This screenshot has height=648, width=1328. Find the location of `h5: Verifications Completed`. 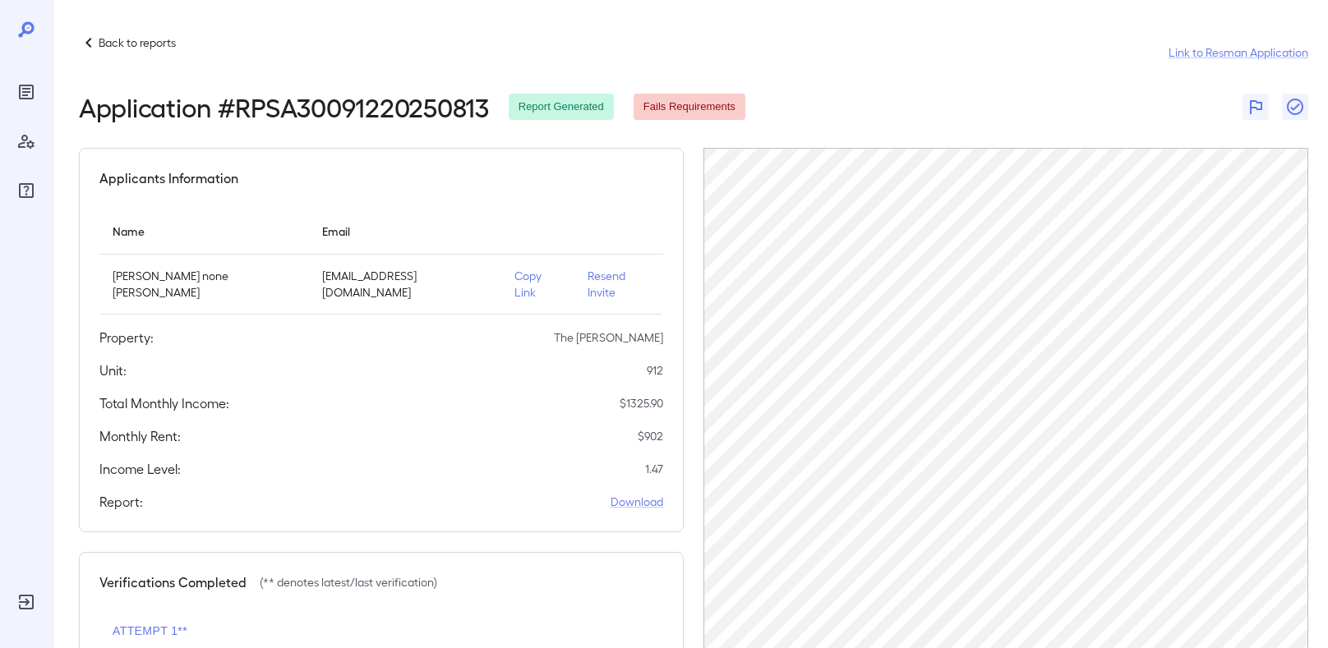

h5: Verifications Completed is located at coordinates (173, 583).